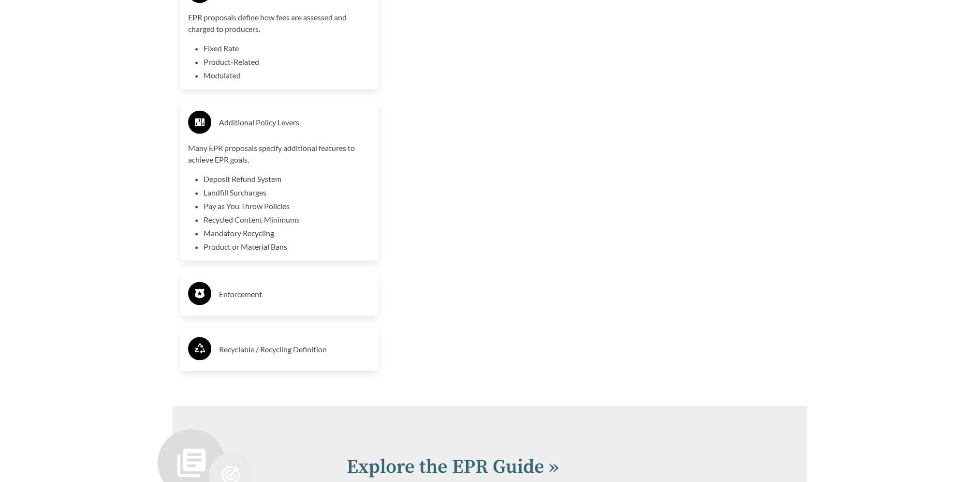 The height and width of the screenshot is (482, 979). Describe the element at coordinates (287, 48) in the screenshot. I see `li: Fixed Rate` at that location.